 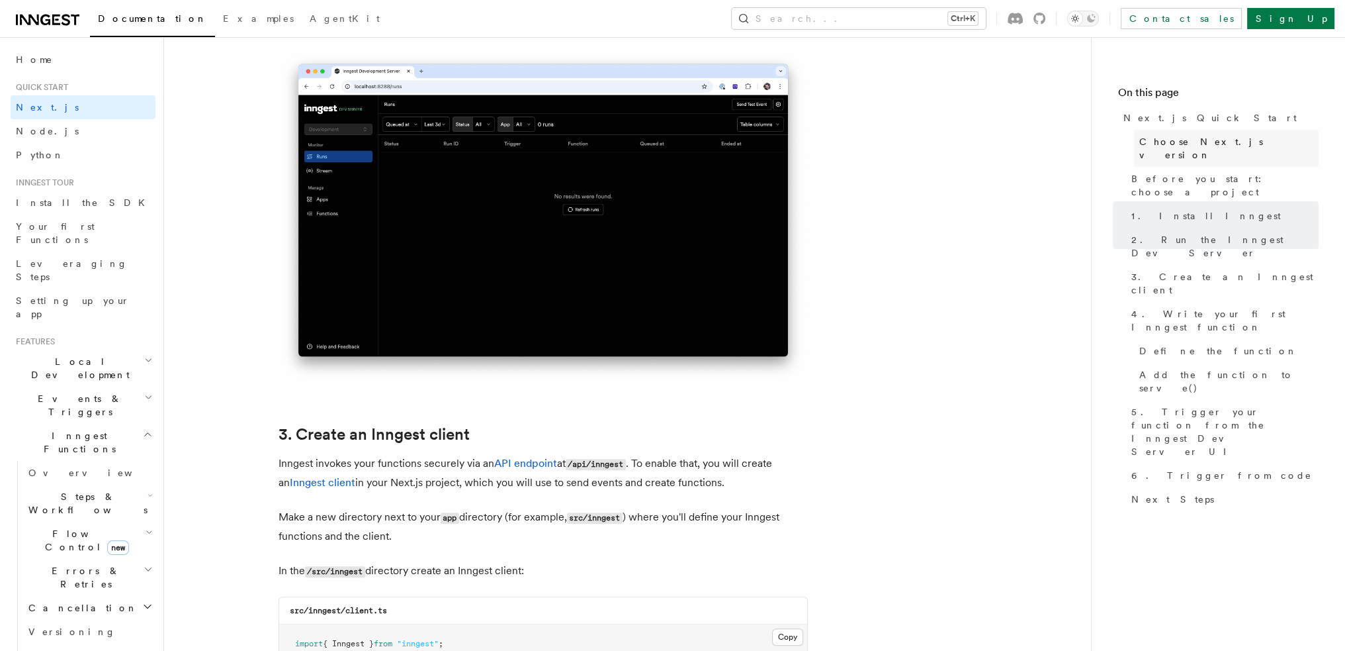 What do you see at coordinates (77, 368) in the screenshot?
I see `span: Local Development` at bounding box center [77, 368].